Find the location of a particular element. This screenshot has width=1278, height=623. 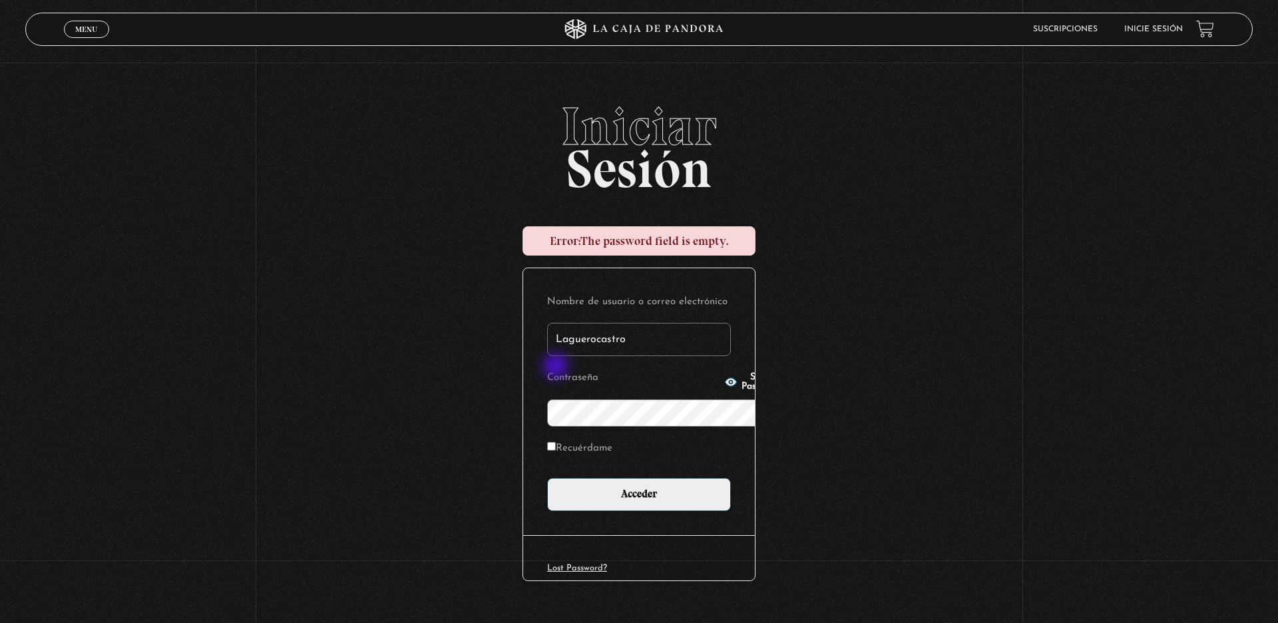

span: Cerrar is located at coordinates (87, 41).